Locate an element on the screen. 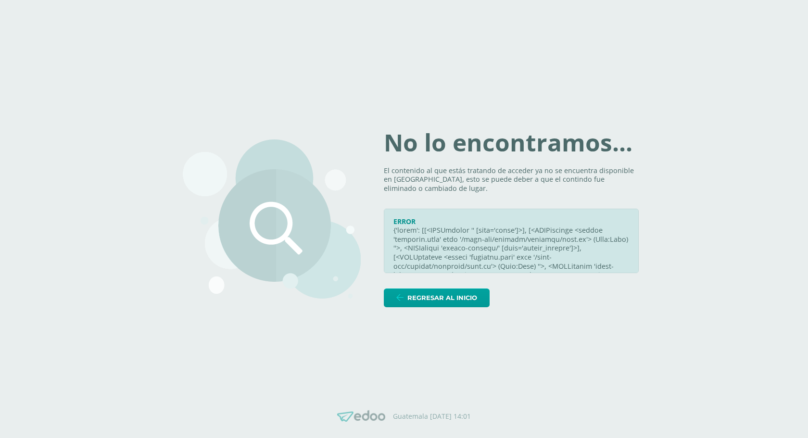  img: Edoo is located at coordinates (361, 416).